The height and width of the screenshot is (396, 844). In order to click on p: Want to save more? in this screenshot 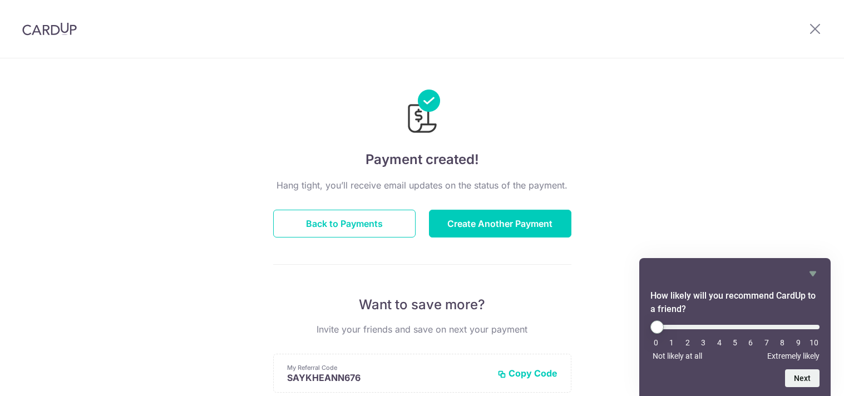, I will do `click(422, 305)`.